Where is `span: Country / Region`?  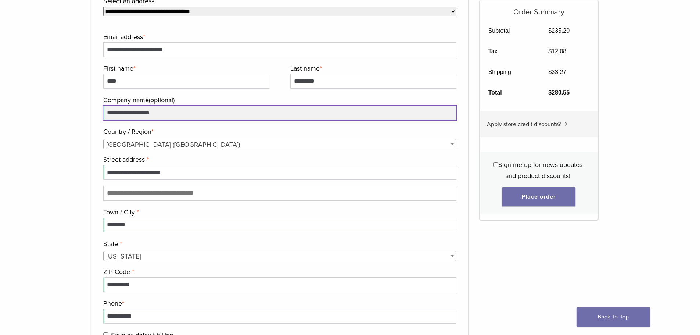 span: Country / Region is located at coordinates (280, 144).